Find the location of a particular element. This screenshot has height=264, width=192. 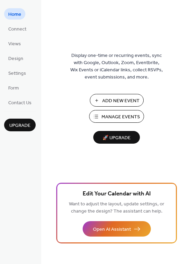

span: Home is located at coordinates (15, 14).